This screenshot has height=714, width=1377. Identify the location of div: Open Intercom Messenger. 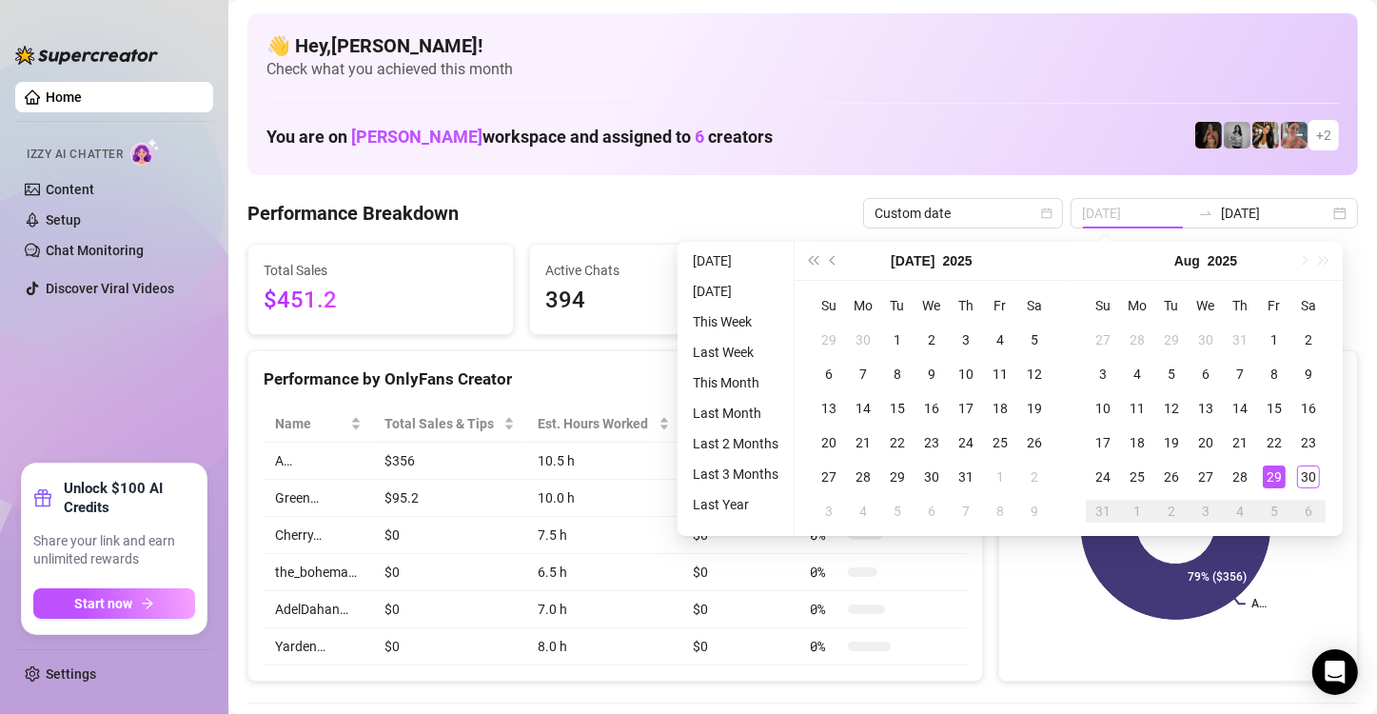
(1335, 672).